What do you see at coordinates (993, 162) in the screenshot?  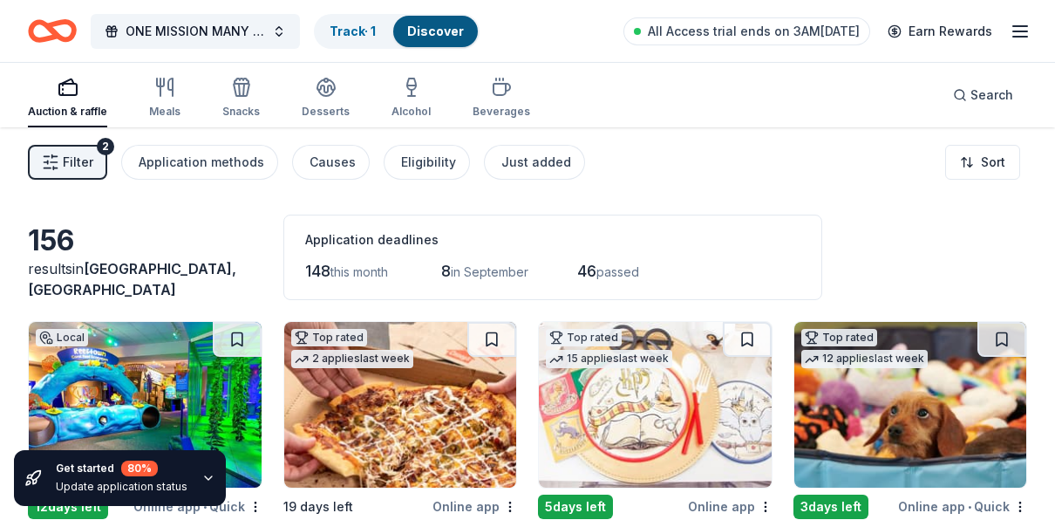 I see `span: Sort` at bounding box center [993, 162].